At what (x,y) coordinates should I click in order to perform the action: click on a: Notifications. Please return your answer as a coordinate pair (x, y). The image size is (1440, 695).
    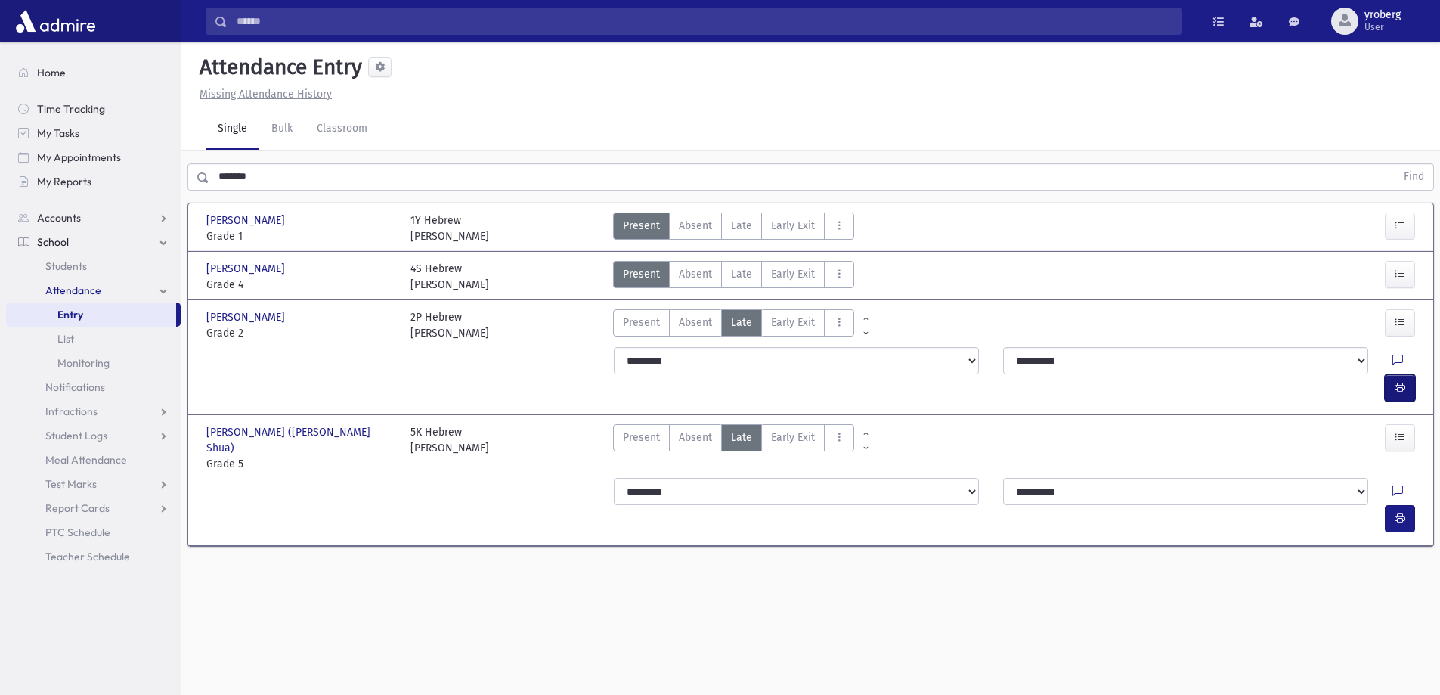
    Looking at the image, I should click on (93, 387).